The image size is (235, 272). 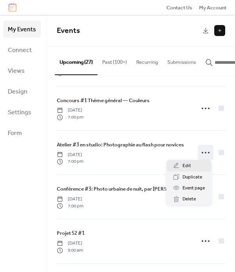 What do you see at coordinates (213, 7) in the screenshot?
I see `a: My Account` at bounding box center [213, 7].